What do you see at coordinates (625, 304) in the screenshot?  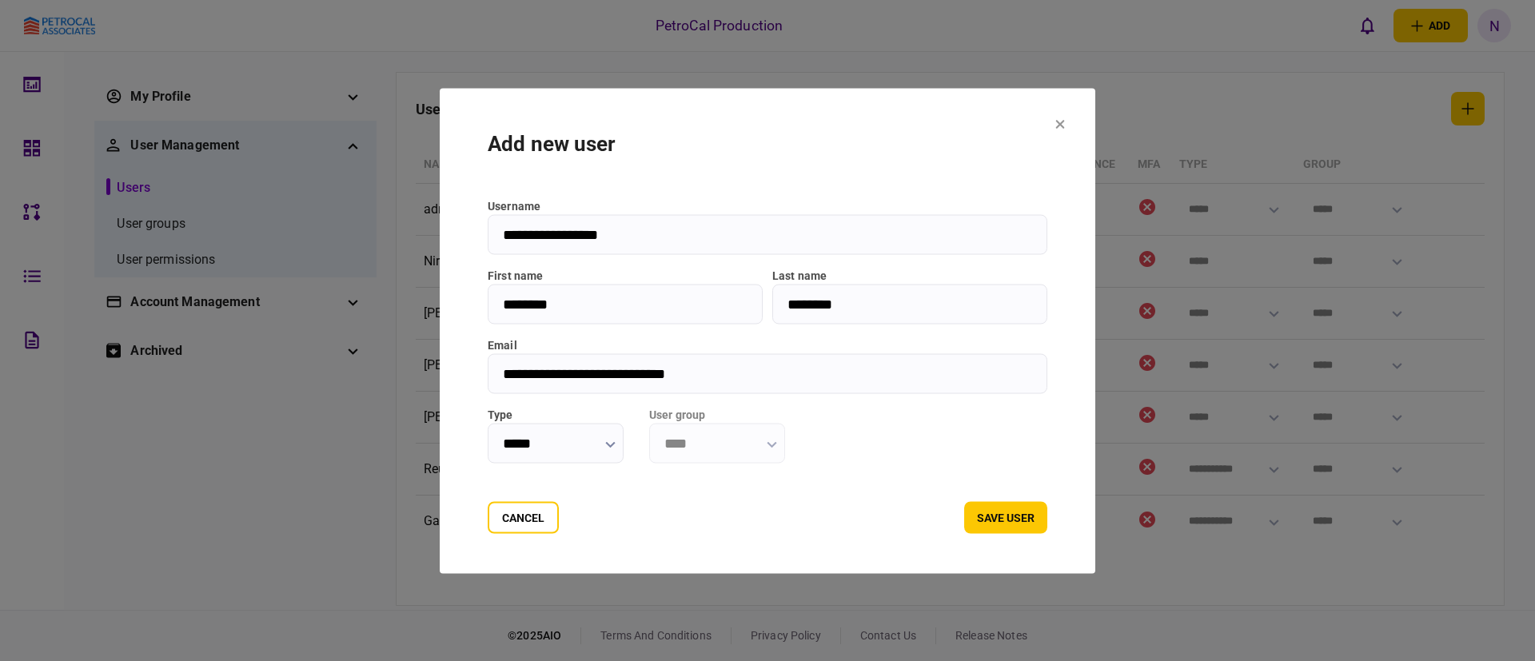 I see `input: First name` at bounding box center [625, 304].